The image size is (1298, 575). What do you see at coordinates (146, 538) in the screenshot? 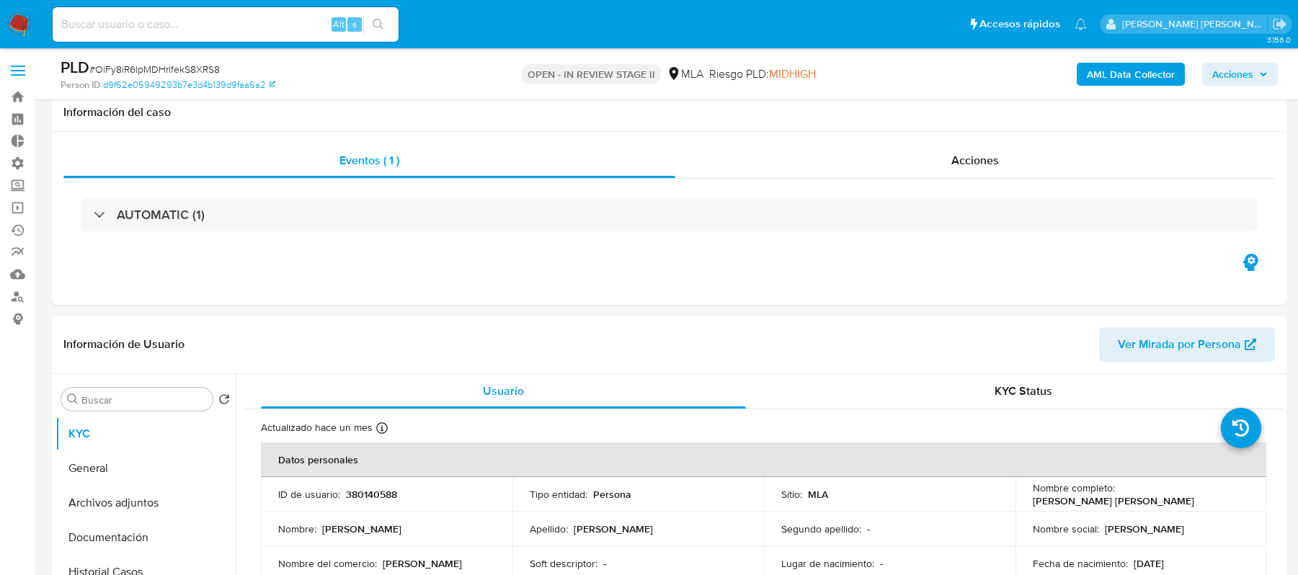
I see `button: Documentación` at bounding box center [146, 538].